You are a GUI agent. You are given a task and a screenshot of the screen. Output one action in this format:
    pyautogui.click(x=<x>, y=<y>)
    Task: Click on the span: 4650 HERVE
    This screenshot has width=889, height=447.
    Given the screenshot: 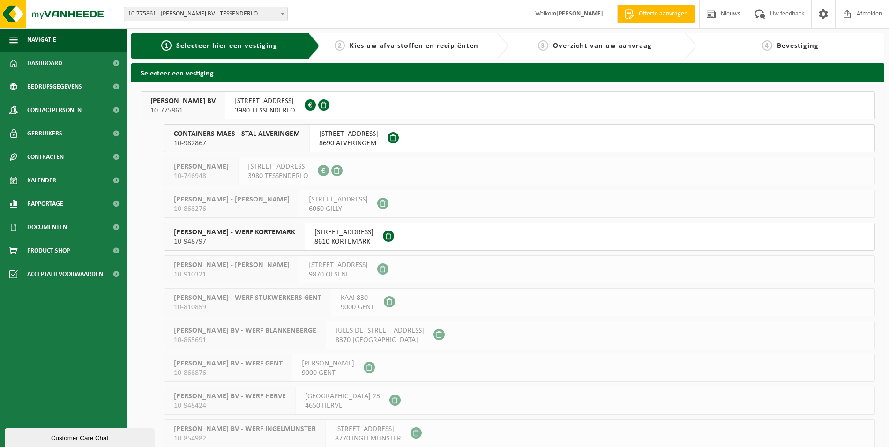 What is the action you would take?
    pyautogui.click(x=343, y=406)
    